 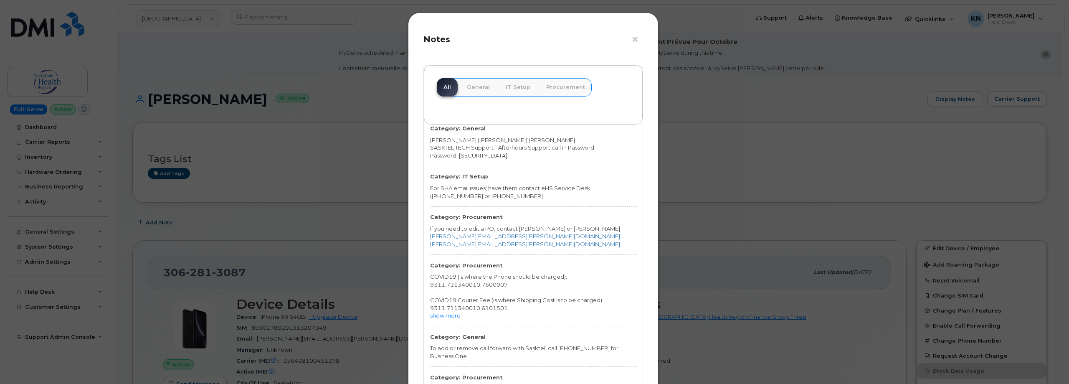 I want to click on a: Procurement, so click(x=565, y=87).